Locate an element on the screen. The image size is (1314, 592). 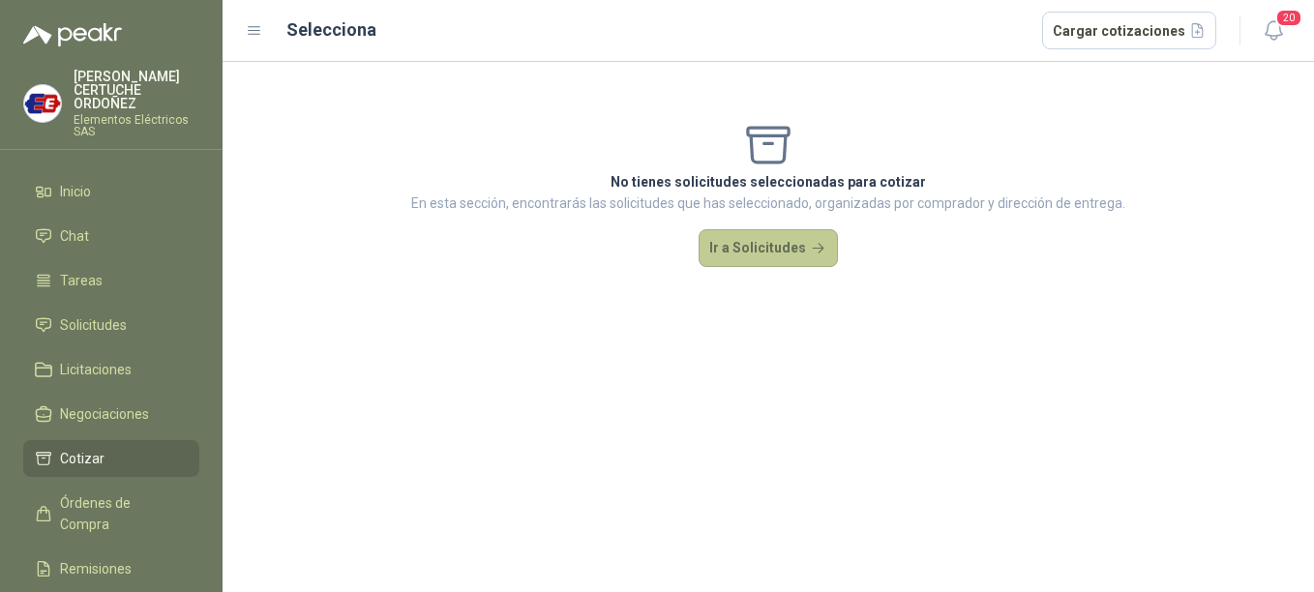
h2: Selecciona is located at coordinates (331, 30).